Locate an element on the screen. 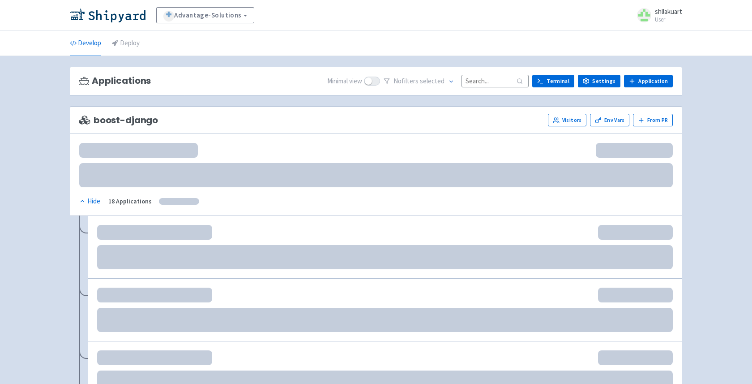 This screenshot has height=384, width=752. span: Minimal view is located at coordinates (345, 81).